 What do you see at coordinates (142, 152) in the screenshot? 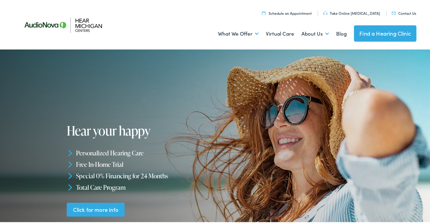
I see `li: Personalized Hearing Care` at bounding box center [142, 152].